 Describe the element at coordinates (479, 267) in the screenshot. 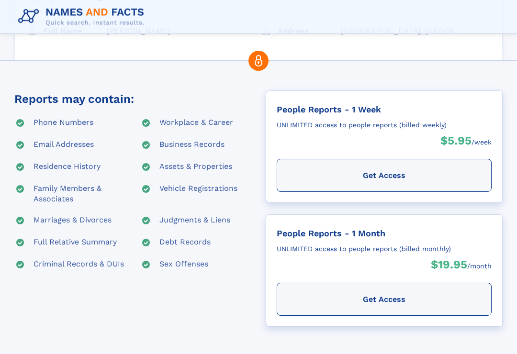

I see `div: /month` at that location.